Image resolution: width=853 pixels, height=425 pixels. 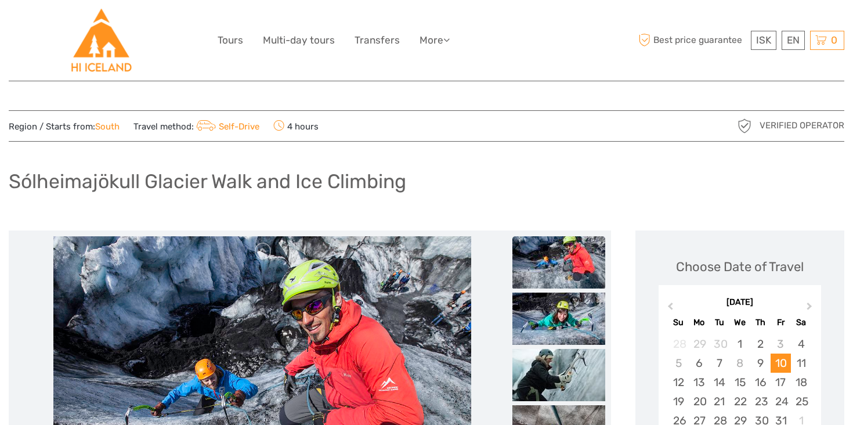 What do you see at coordinates (719, 343) in the screenshot?
I see `div: Choose Tuesday, September 30th, 2025` at bounding box center [719, 343].